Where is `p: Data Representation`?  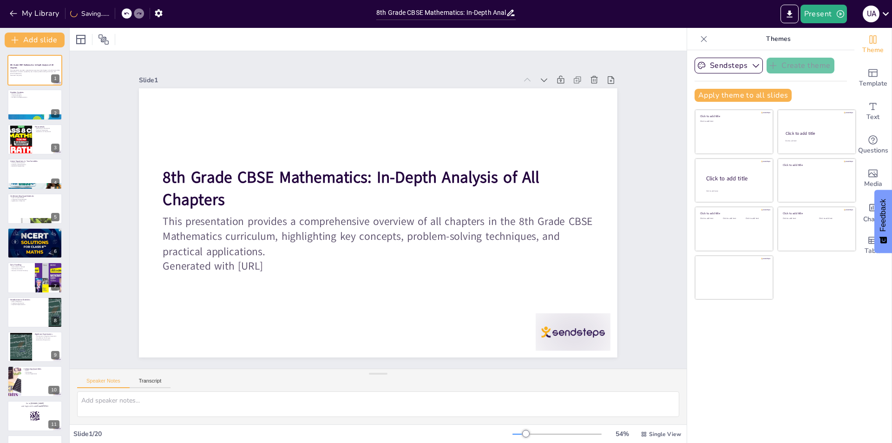 p: Data Representation is located at coordinates (21, 269).